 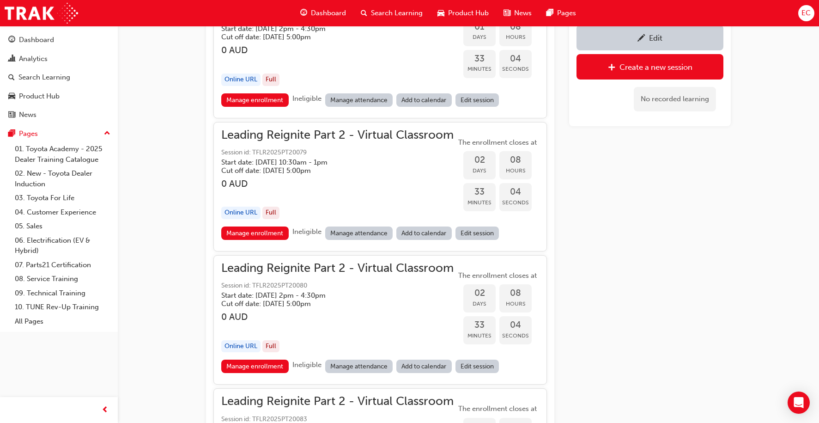 I want to click on a: 02. New - Toyota Dealer Induction, so click(x=62, y=178).